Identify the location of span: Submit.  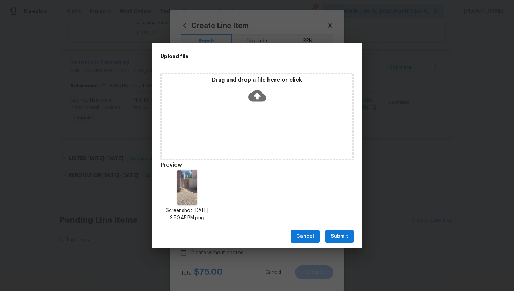
(339, 237).